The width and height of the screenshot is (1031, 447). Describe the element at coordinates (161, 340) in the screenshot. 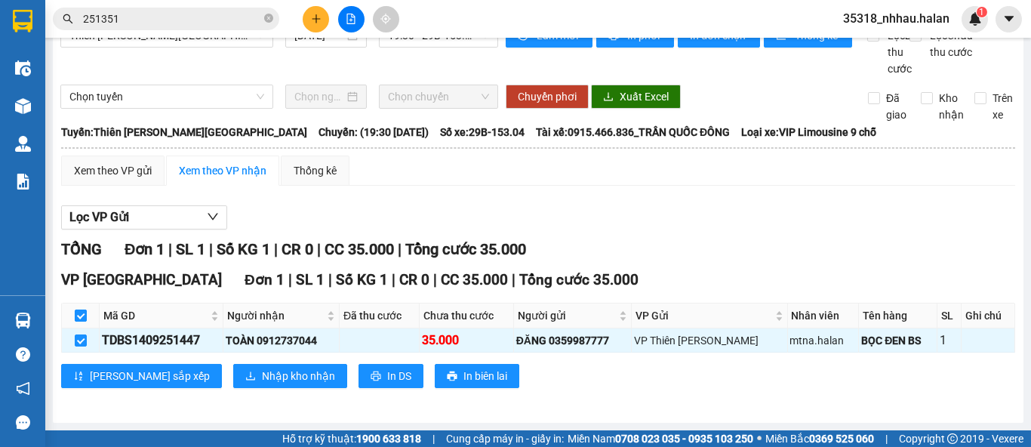

I see `div: TDBS1409251447` at that location.